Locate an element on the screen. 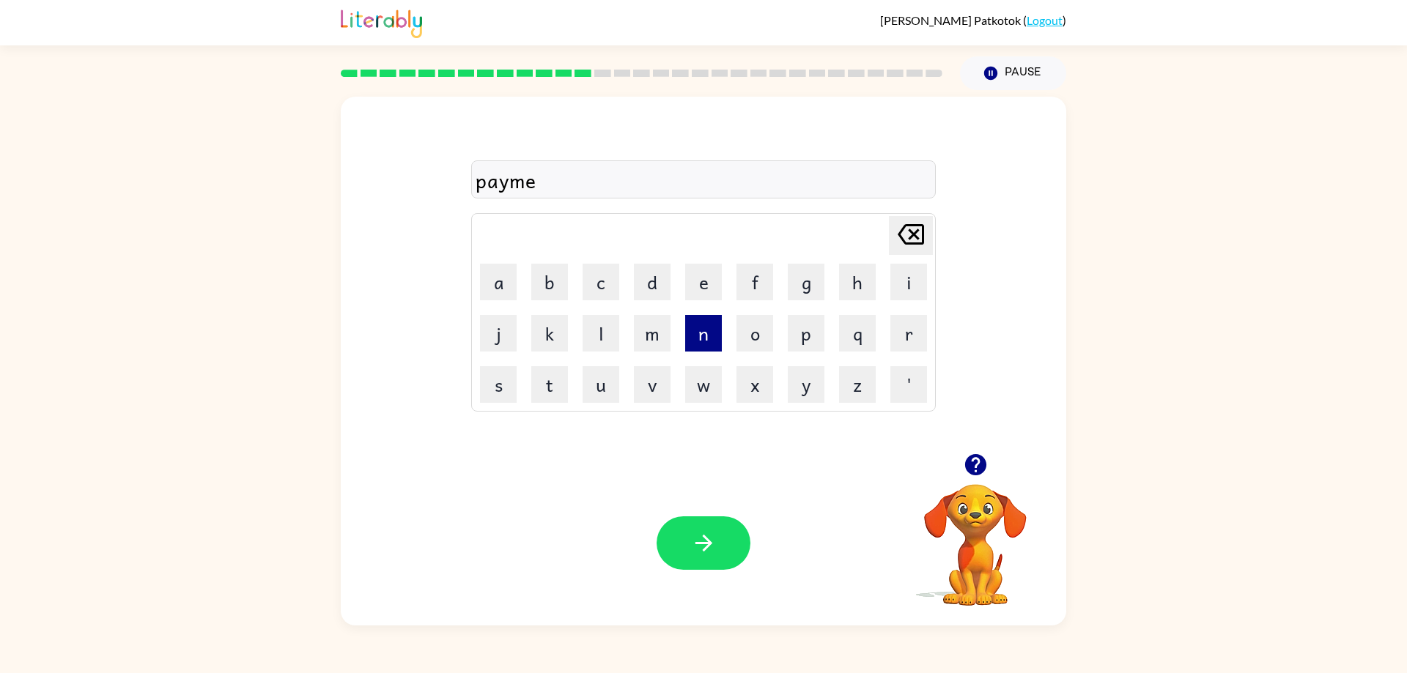 This screenshot has height=673, width=1407. a: Logout is located at coordinates (1044, 20).